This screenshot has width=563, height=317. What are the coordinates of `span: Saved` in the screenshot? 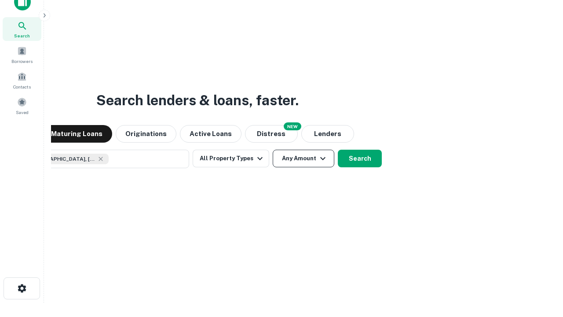 It's located at (22, 112).